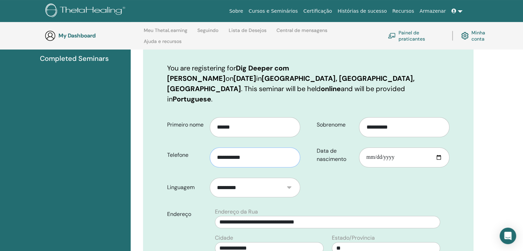 This screenshot has height=251, width=523. What do you see at coordinates (186, 187) in the screenshot?
I see `label: Linguagem` at bounding box center [186, 187].